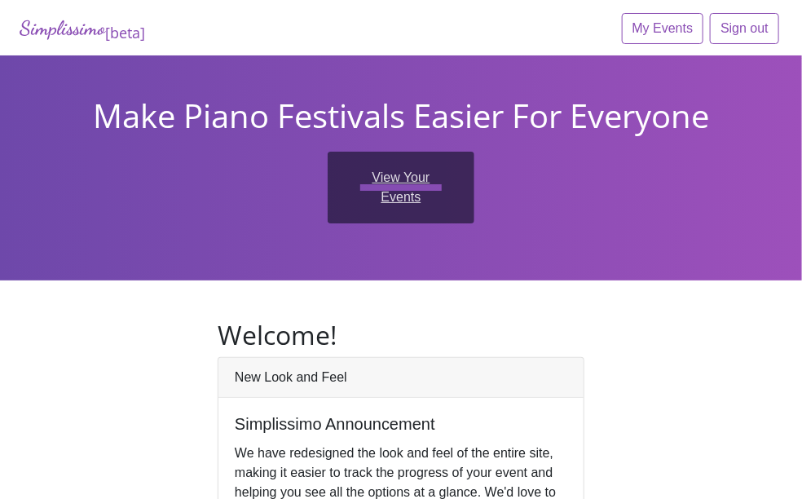 The image size is (802, 499). What do you see at coordinates (744, 29) in the screenshot?
I see `a: Sign out` at bounding box center [744, 29].